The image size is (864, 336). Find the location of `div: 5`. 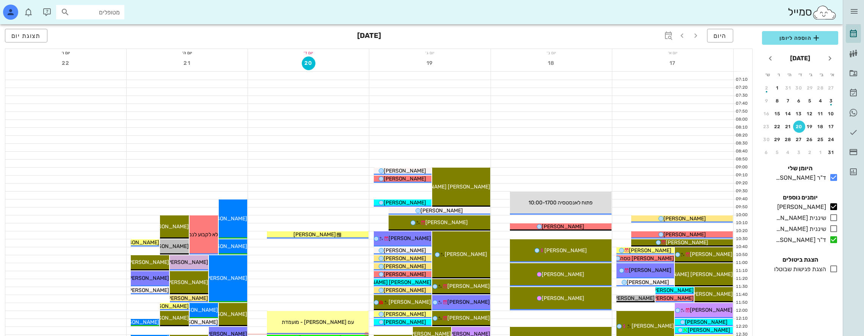

div: 5 is located at coordinates (778, 152).